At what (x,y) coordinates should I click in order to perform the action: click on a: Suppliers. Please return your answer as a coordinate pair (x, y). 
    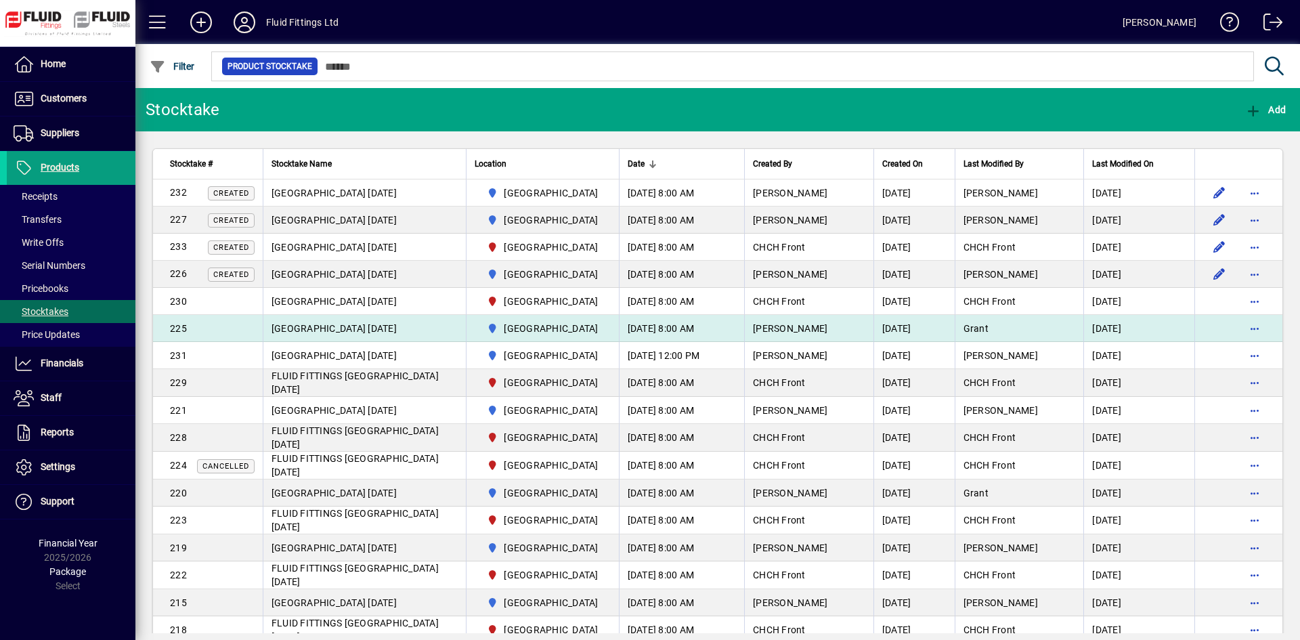
    Looking at the image, I should click on (71, 133).